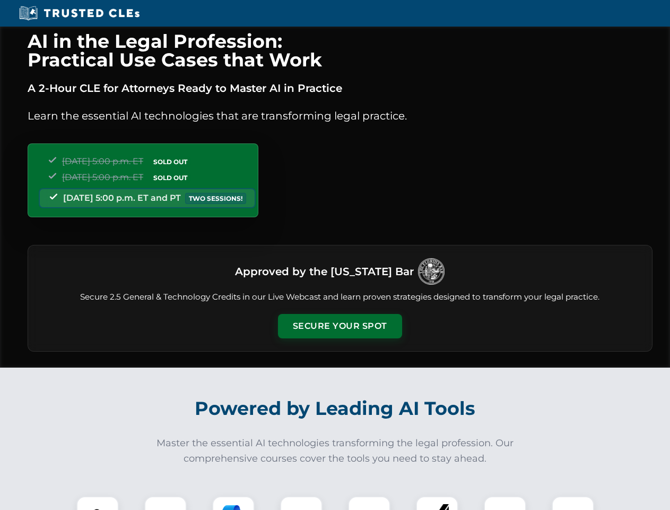 This screenshot has height=510, width=670. I want to click on p: Master the essential AI technologies transforming the legal profession. Our comprehensive courses..., so click(335, 451).